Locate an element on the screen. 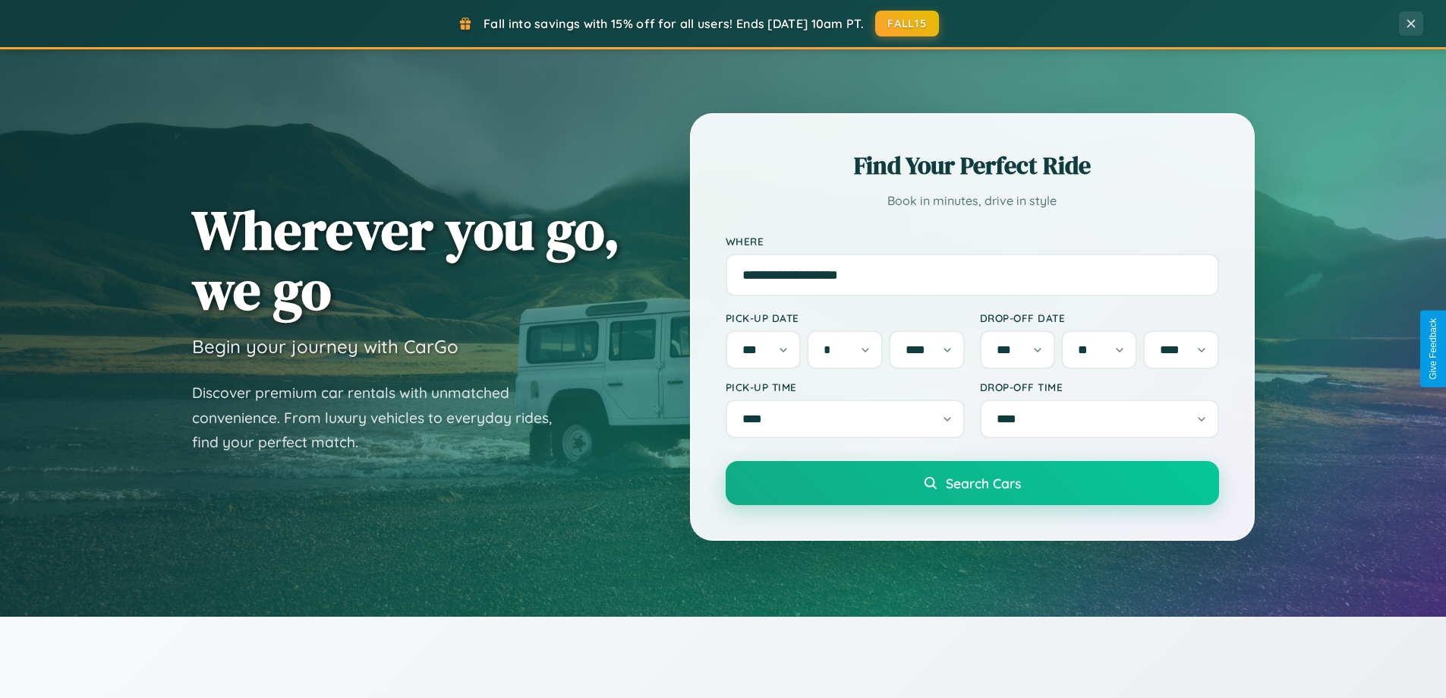 The image size is (1446, 698). button: Search Cars is located at coordinates (972, 483).